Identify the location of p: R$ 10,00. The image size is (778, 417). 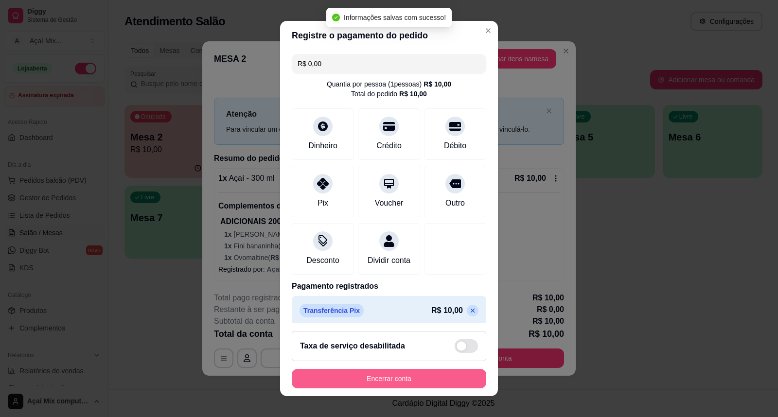
(447, 311).